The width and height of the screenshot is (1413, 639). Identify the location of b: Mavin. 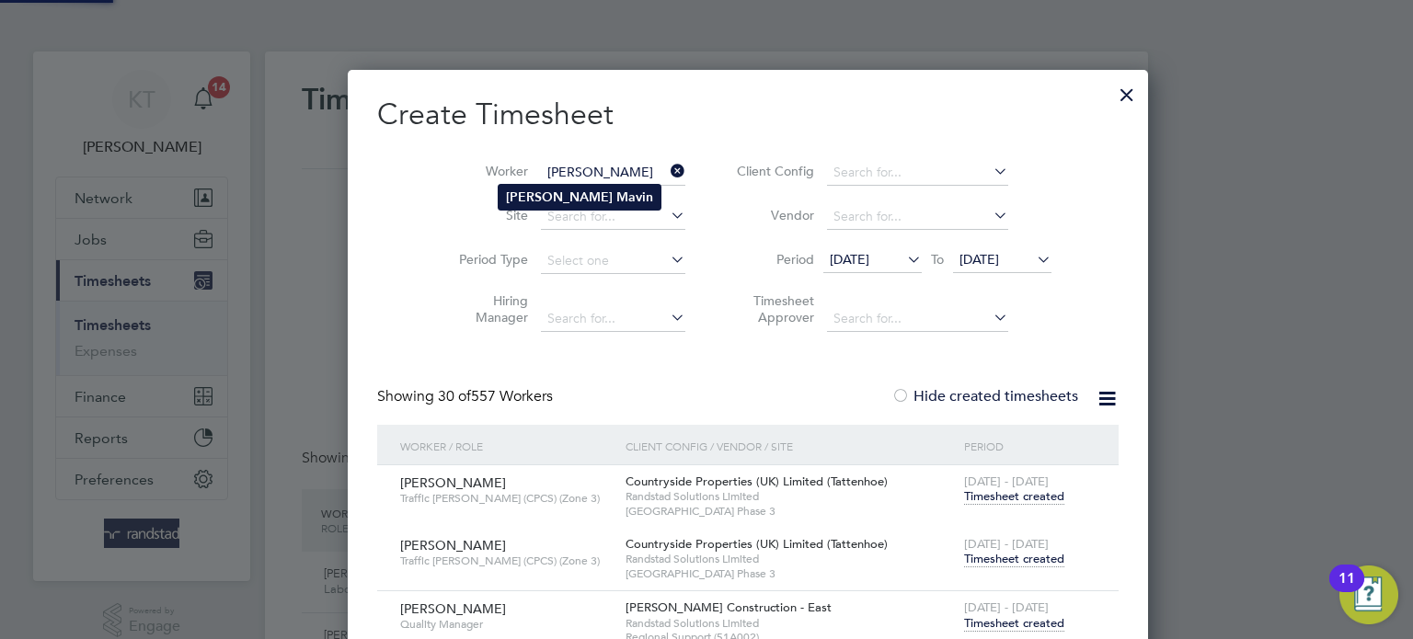
(635, 197).